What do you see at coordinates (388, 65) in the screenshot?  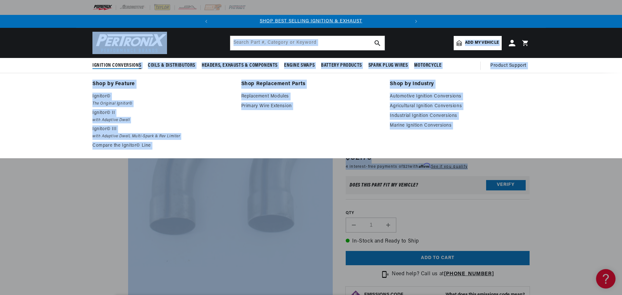 I see `summary: Spark Plug Wires` at bounding box center [388, 65].